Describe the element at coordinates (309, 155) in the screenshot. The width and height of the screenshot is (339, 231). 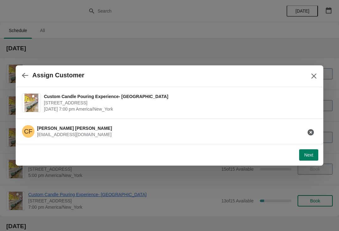
I see `span: Next` at that location.